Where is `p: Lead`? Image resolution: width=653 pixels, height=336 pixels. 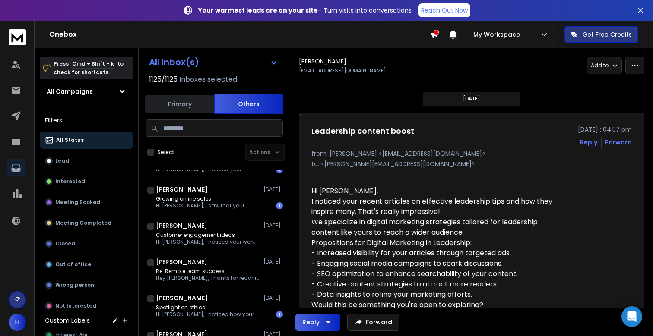
p: Lead is located at coordinates (62, 161).